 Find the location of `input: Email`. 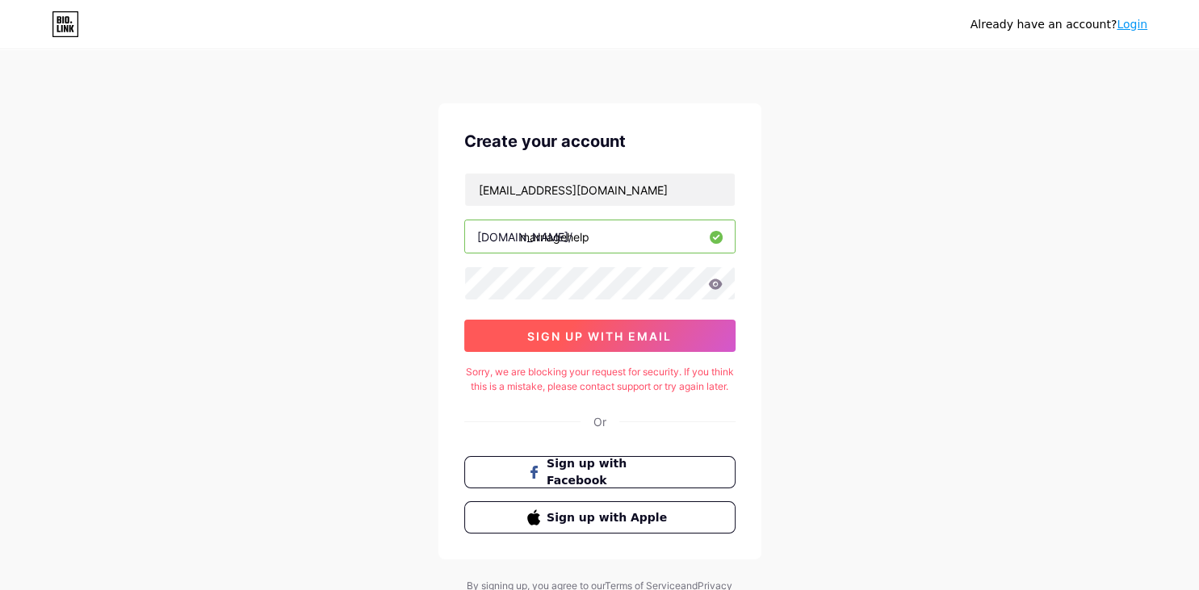

input: Email is located at coordinates (600, 190).